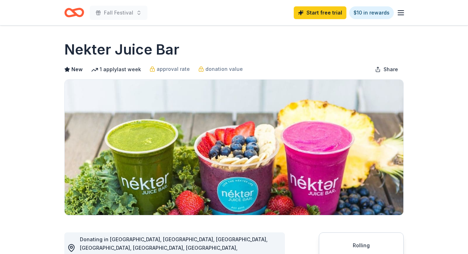  What do you see at coordinates (320, 13) in the screenshot?
I see `a: Start free trial` at bounding box center [320, 13].